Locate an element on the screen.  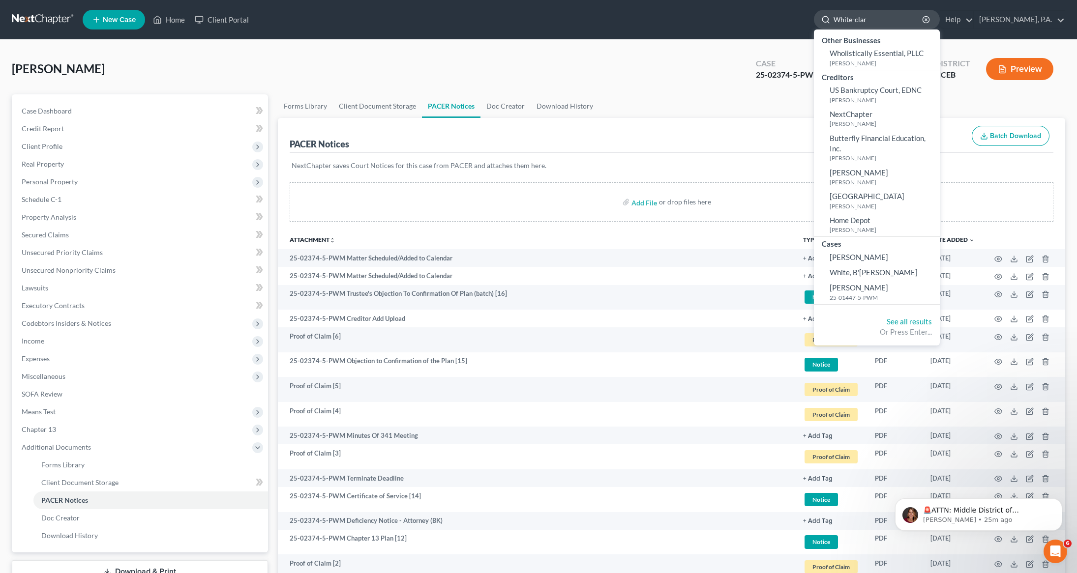
a: Property Analysis is located at coordinates (141, 217).